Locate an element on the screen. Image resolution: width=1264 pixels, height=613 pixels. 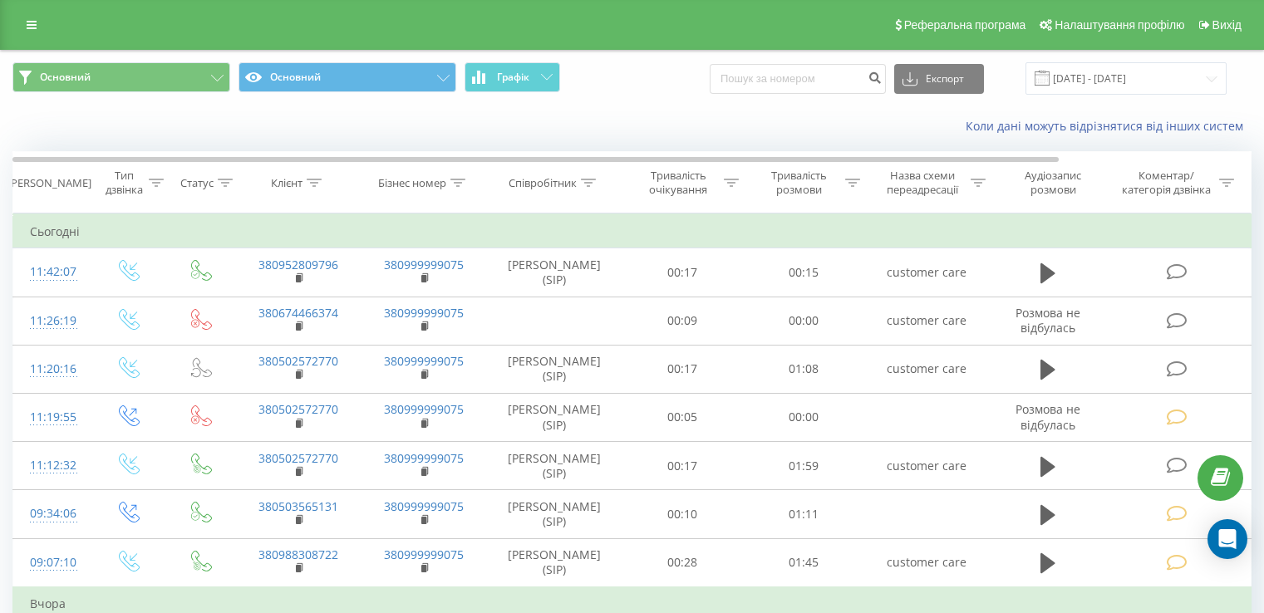
div: 11:19:55 is located at coordinates (52, 417).